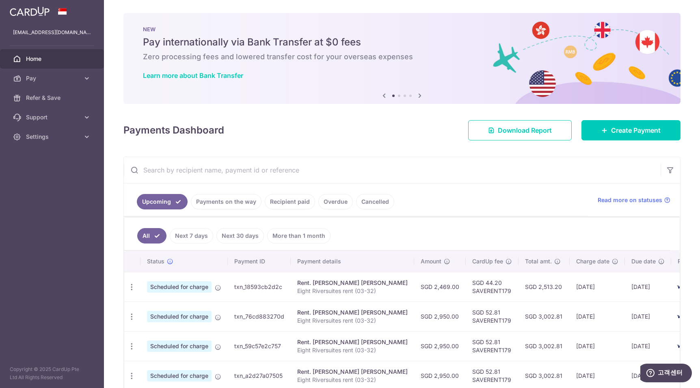  Describe the element at coordinates (636, 130) in the screenshot. I see `span: Create Payment` at that location.